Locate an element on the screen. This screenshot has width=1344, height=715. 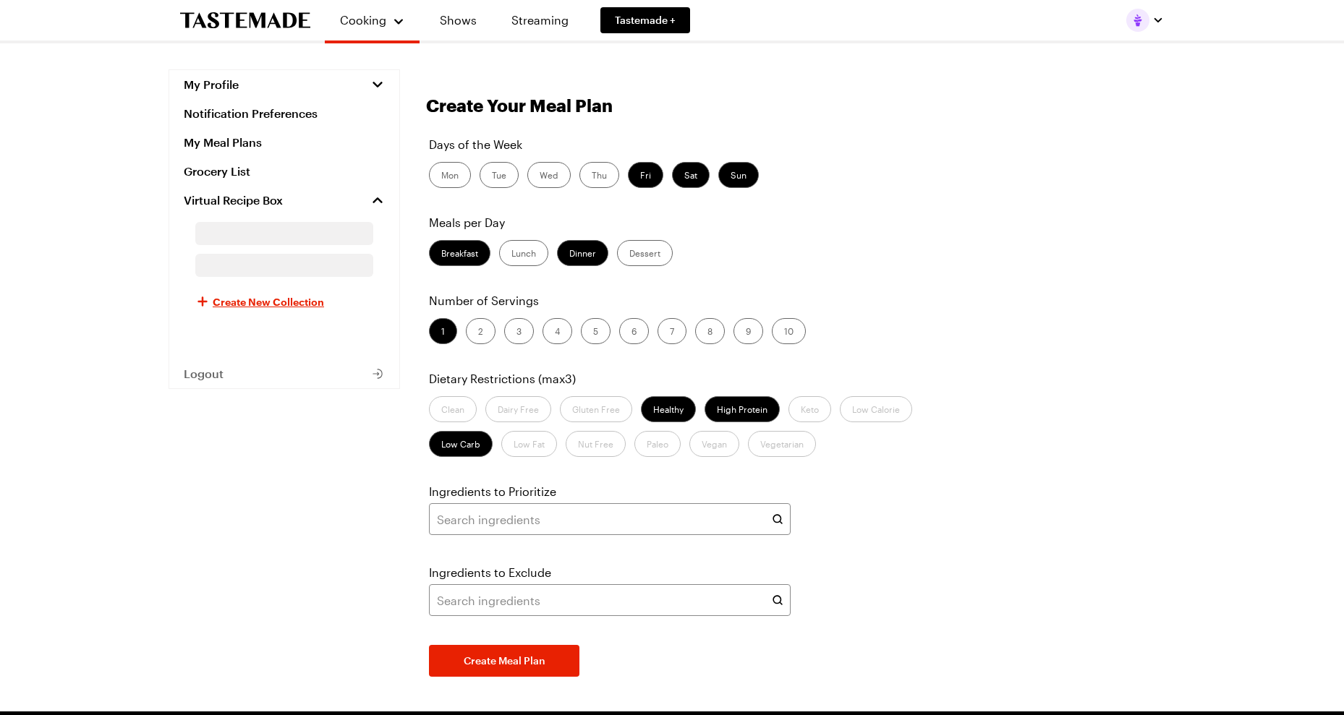
img: Profile picture is located at coordinates (1138, 20).